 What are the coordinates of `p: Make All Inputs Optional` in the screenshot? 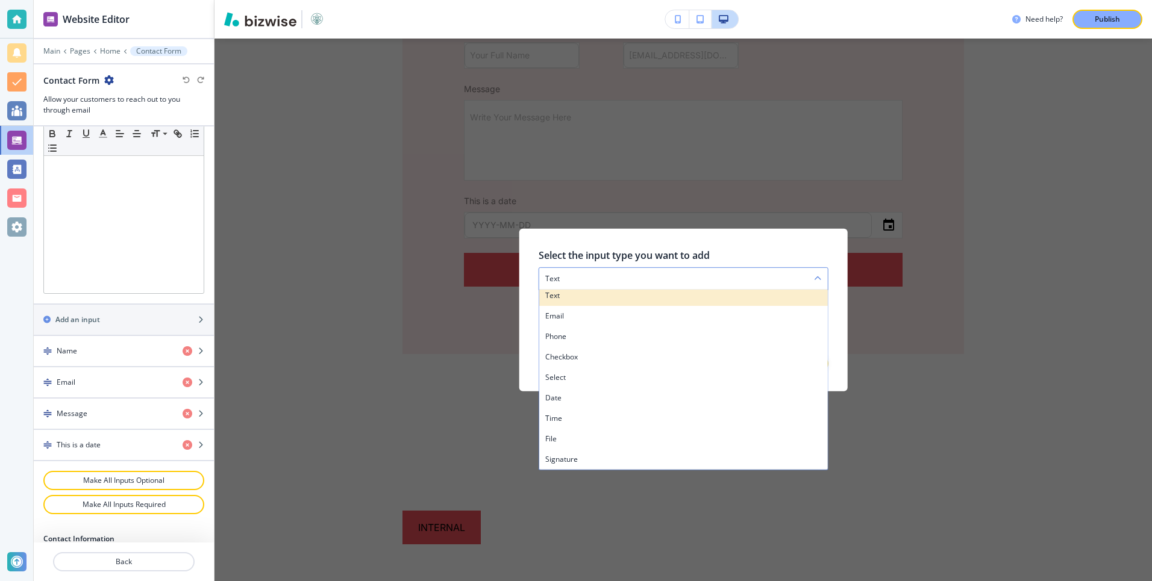 It's located at (124, 481).